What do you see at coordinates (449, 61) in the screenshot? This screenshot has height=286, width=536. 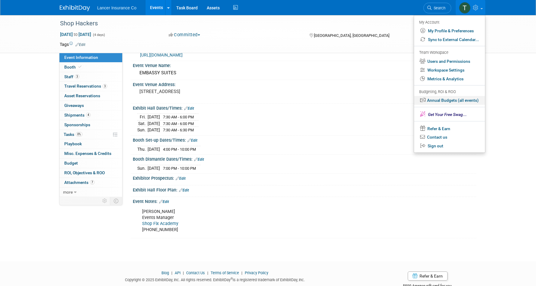 I see `a: Users and Permissions` at bounding box center [449, 61].